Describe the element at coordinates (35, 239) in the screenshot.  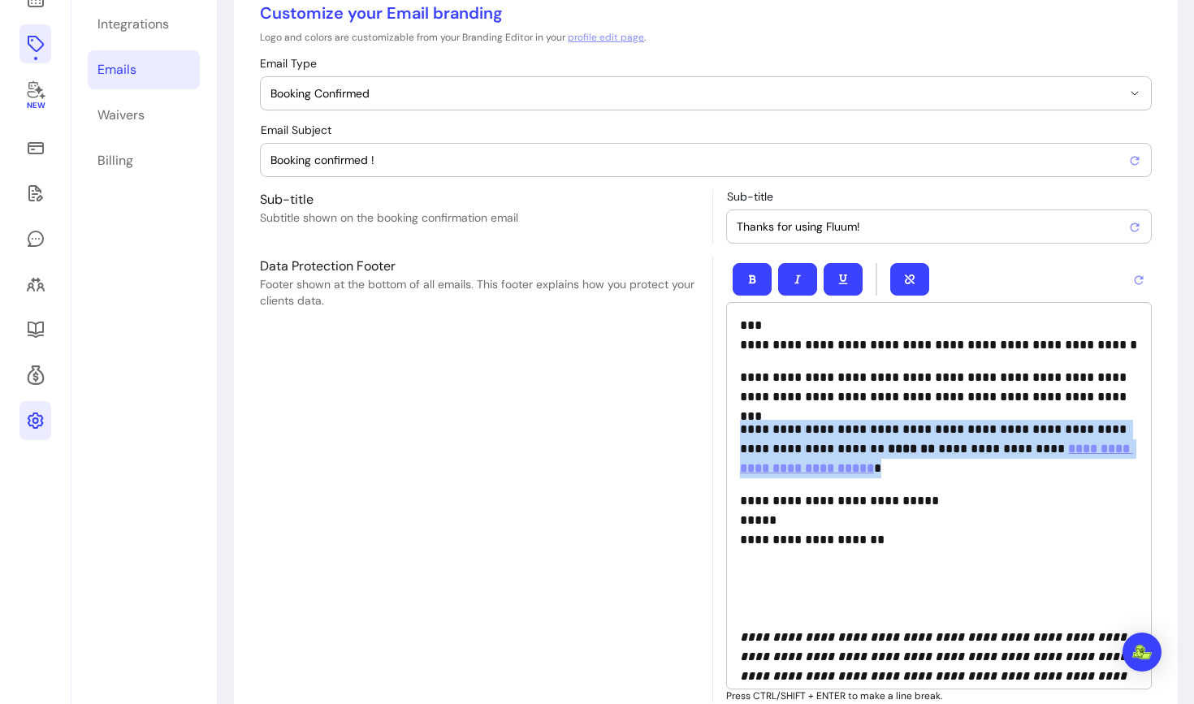
I see `a: My Messages` at that location.